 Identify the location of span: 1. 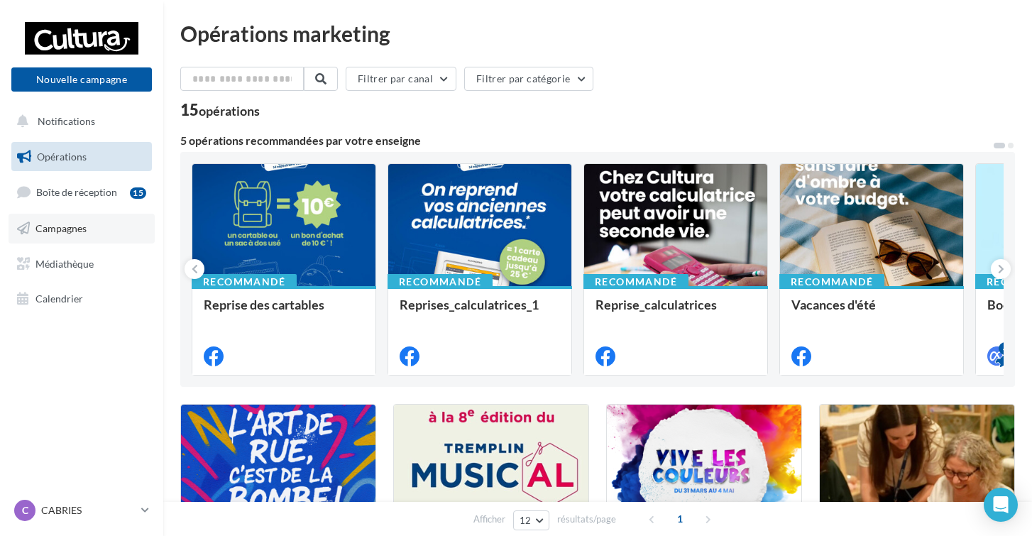
(680, 519).